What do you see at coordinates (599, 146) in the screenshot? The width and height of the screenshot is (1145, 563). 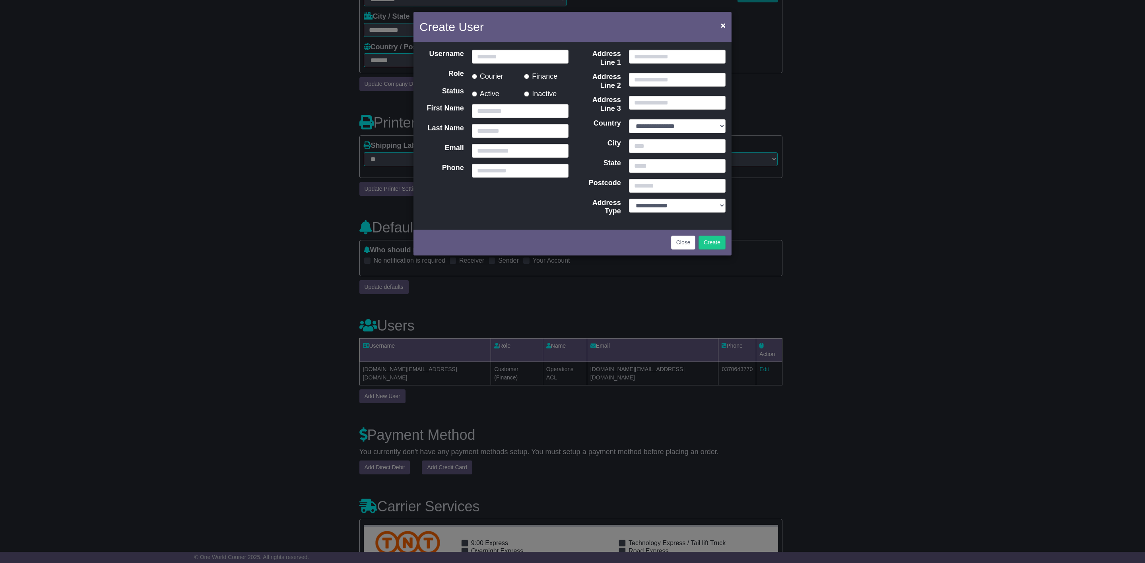 I see `label: City` at bounding box center [599, 146].